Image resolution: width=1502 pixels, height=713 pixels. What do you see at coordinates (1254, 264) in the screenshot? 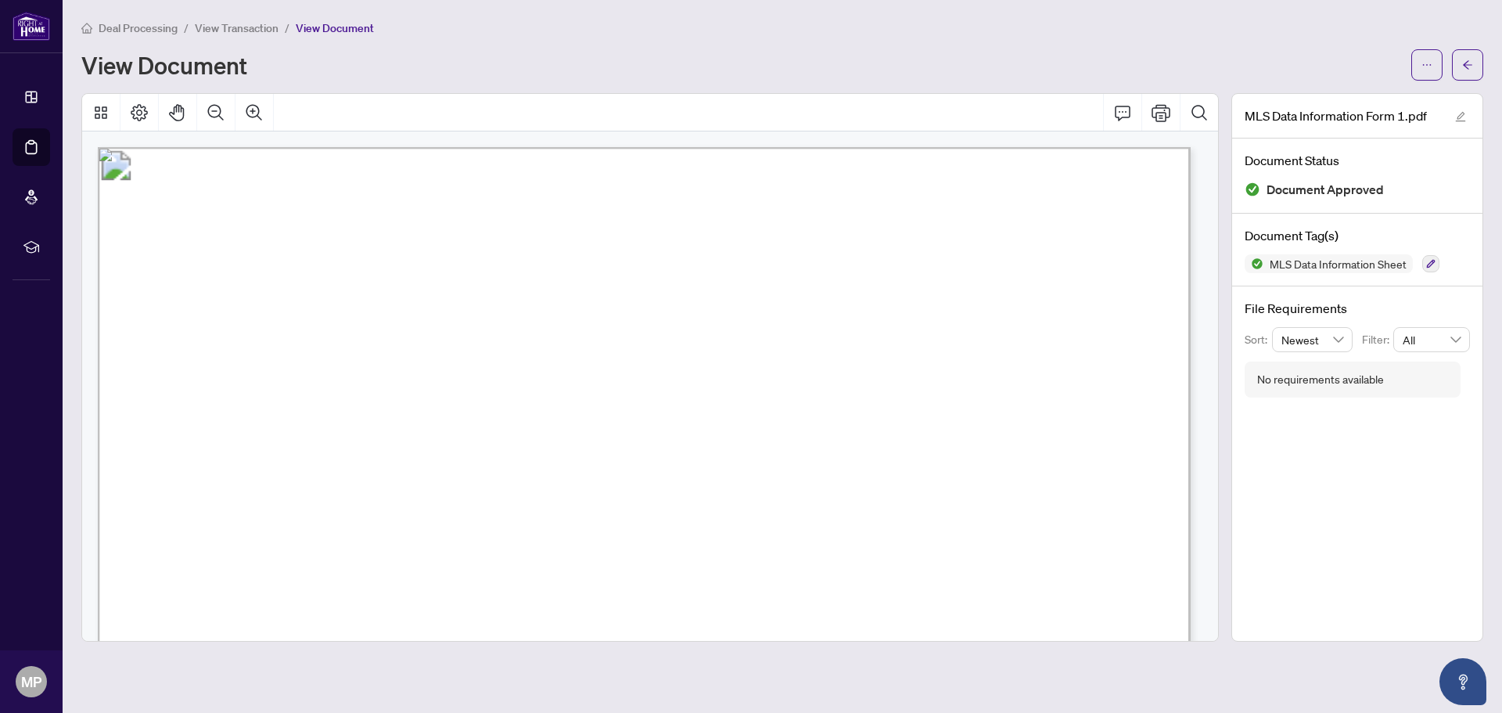
I see `img: Status Icon` at bounding box center [1254, 264].